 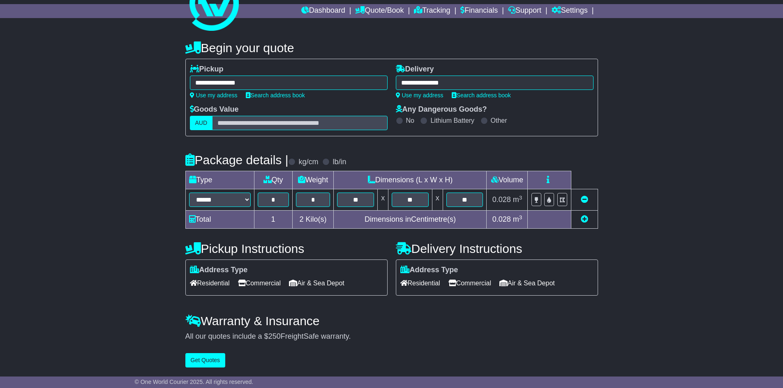 I want to click on button: Get Quotes, so click(x=205, y=360).